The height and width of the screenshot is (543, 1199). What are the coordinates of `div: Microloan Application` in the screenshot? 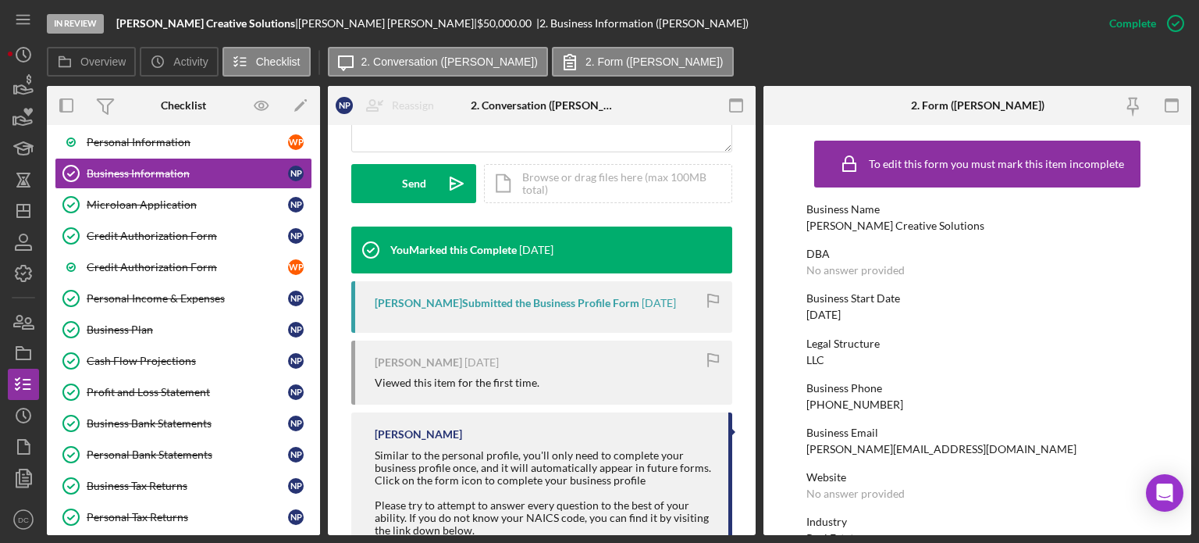 It's located at (187, 205).